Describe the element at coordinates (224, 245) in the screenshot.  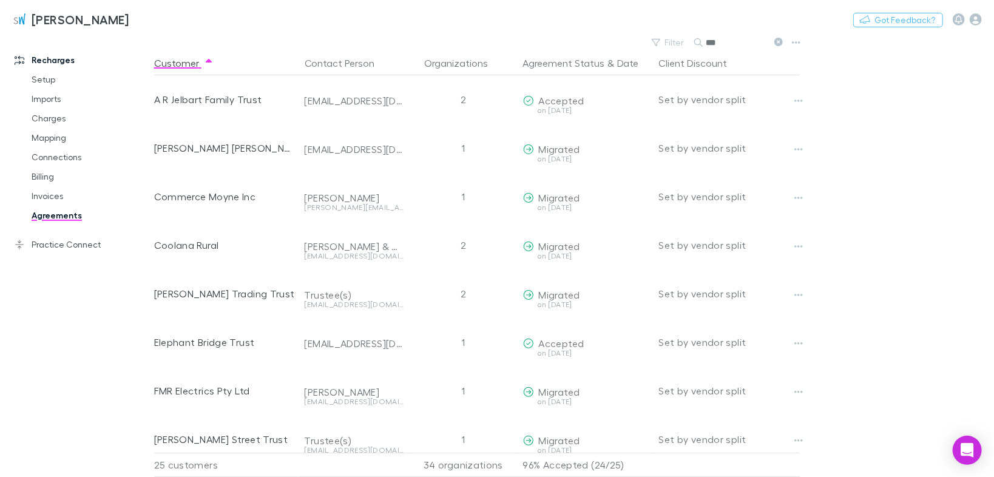
I see `div: Coolana Rural` at that location.